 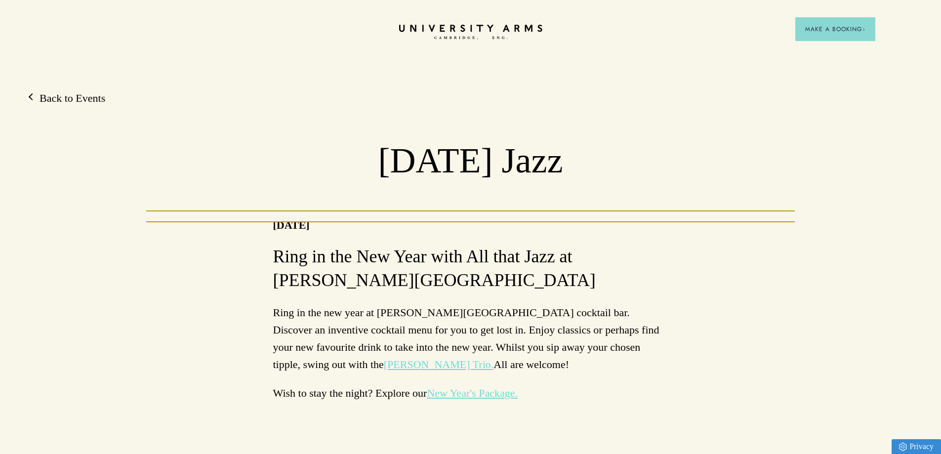 I want to click on a: Home, so click(x=471, y=32).